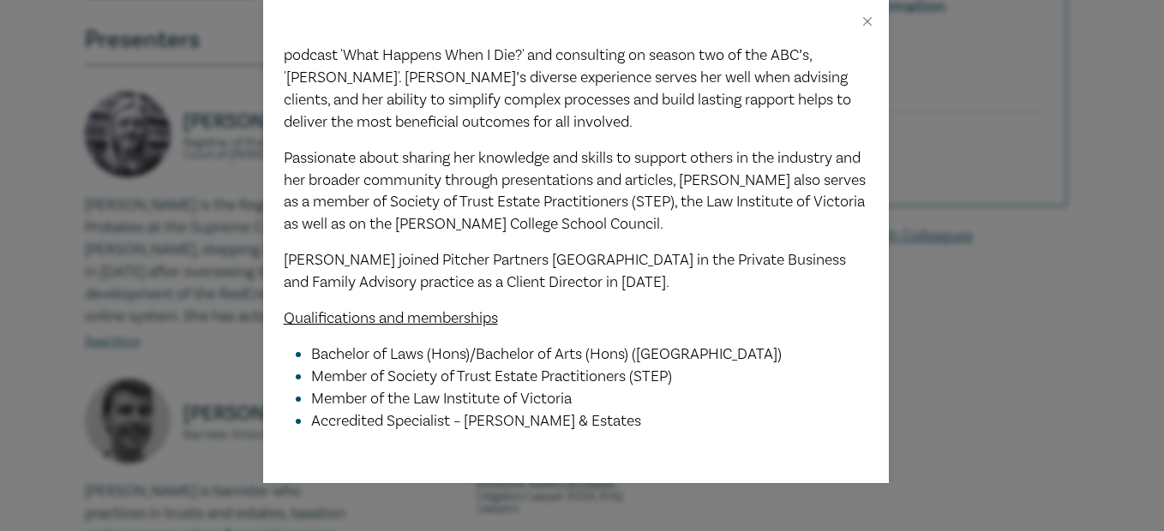 The width and height of the screenshot is (1164, 531). What do you see at coordinates (867, 21) in the screenshot?
I see `button: Close` at bounding box center [867, 21].